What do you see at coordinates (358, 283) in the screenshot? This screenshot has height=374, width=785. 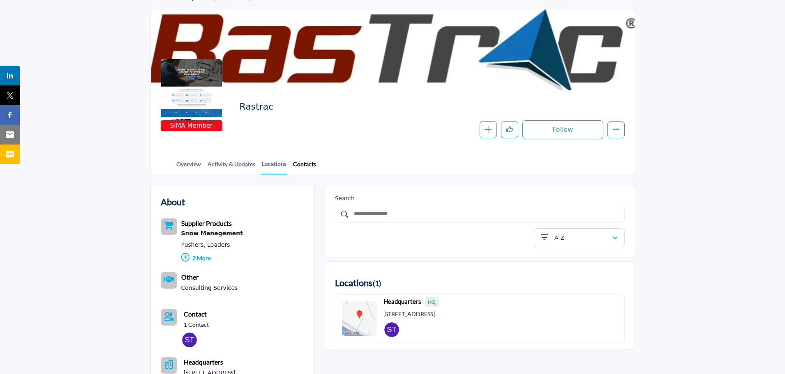 I see `h2: Locations` at bounding box center [358, 283].